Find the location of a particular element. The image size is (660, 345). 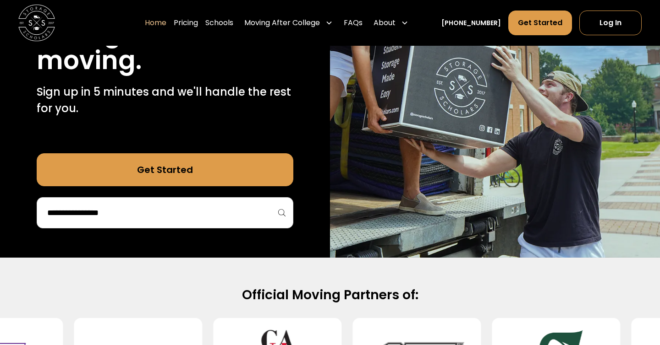

p: Sign up in 5 minutes and we'll handle the rest for you. is located at coordinates (165, 100).